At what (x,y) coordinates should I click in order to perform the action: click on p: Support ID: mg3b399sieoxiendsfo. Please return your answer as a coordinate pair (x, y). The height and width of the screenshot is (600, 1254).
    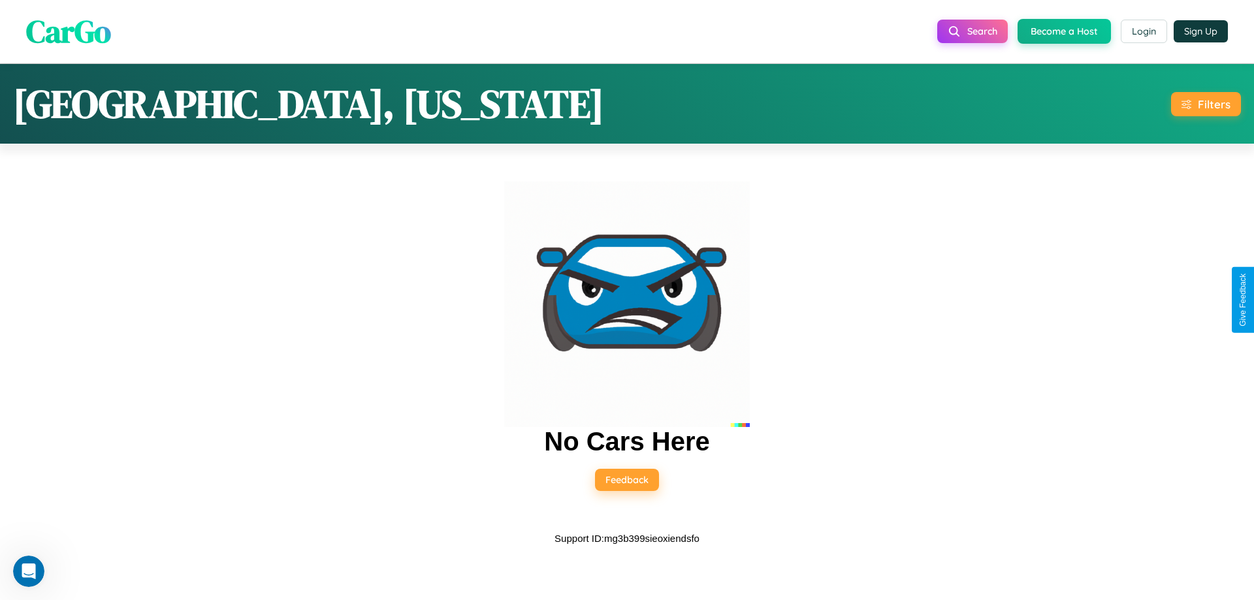
    Looking at the image, I should click on (627, 538).